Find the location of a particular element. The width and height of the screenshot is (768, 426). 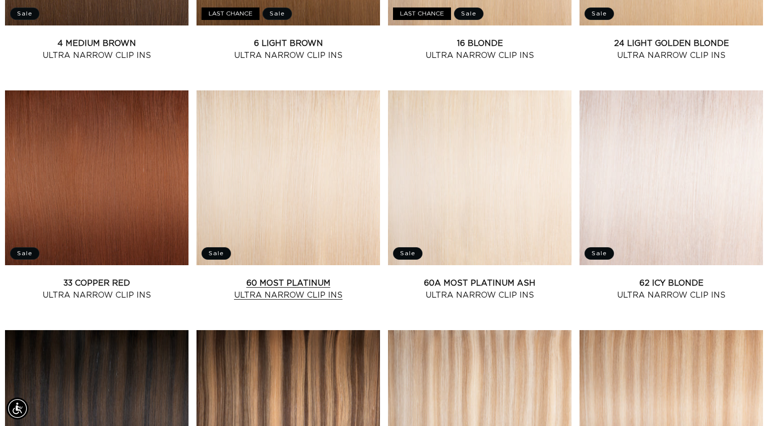

a: 24 Light Golden Blonde Ultra Narrow Clip Ins is located at coordinates (671, 49).